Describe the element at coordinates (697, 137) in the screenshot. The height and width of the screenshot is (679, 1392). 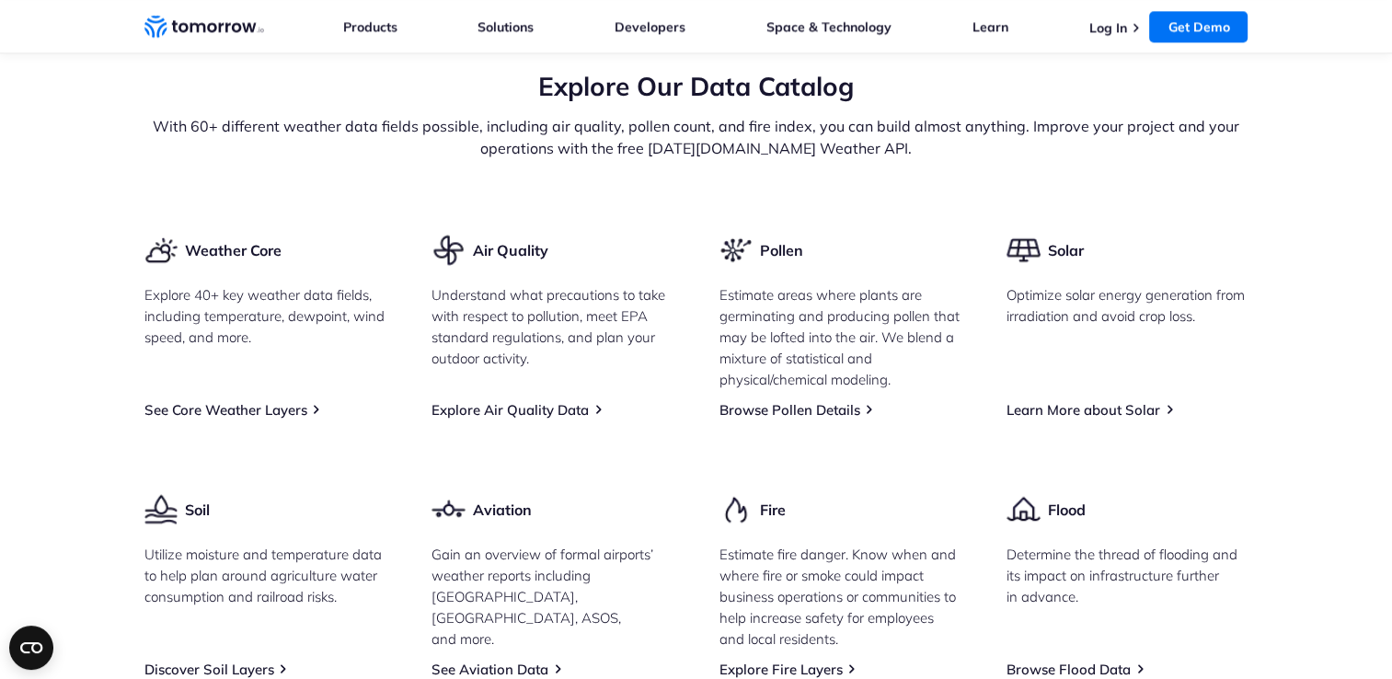
I see `p: With 60+ different weather data fields possible, including air quality, pollen count, and fire in...` at that location.